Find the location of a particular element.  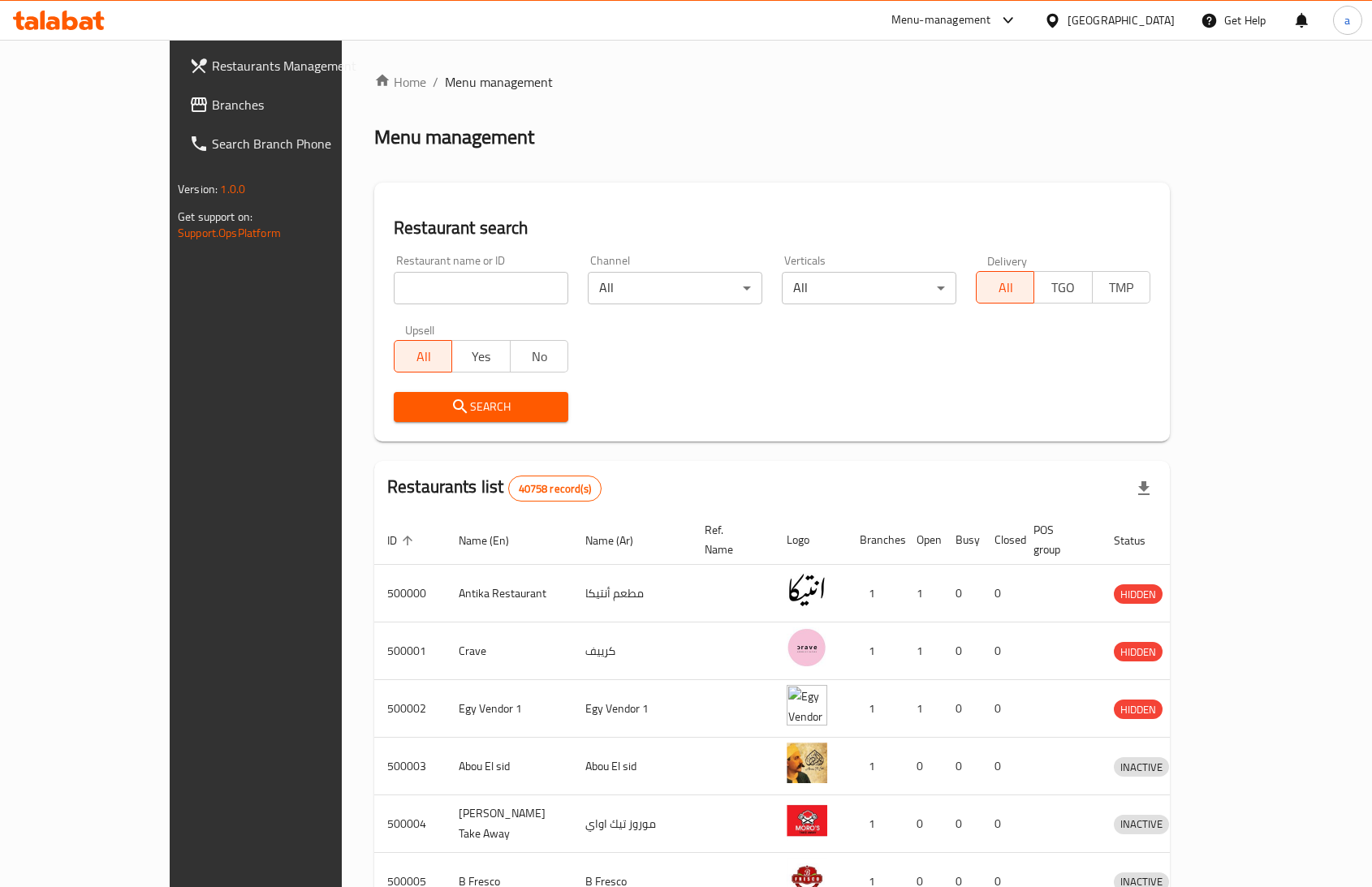

span: TGO is located at coordinates (1063, 288).